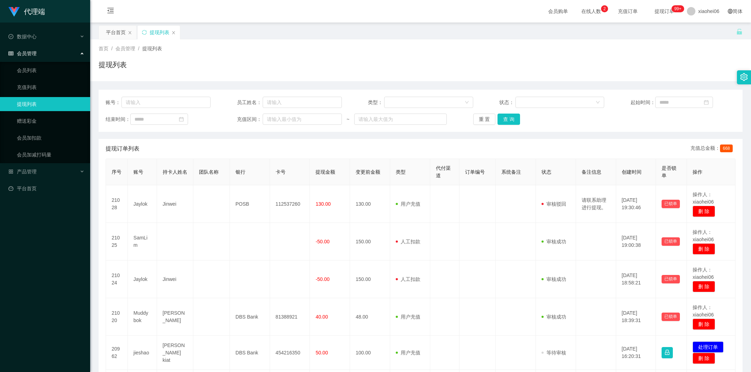 The image size is (751, 372). What do you see at coordinates (509, 119) in the screenshot?
I see `button: 查 询` at bounding box center [509, 119].